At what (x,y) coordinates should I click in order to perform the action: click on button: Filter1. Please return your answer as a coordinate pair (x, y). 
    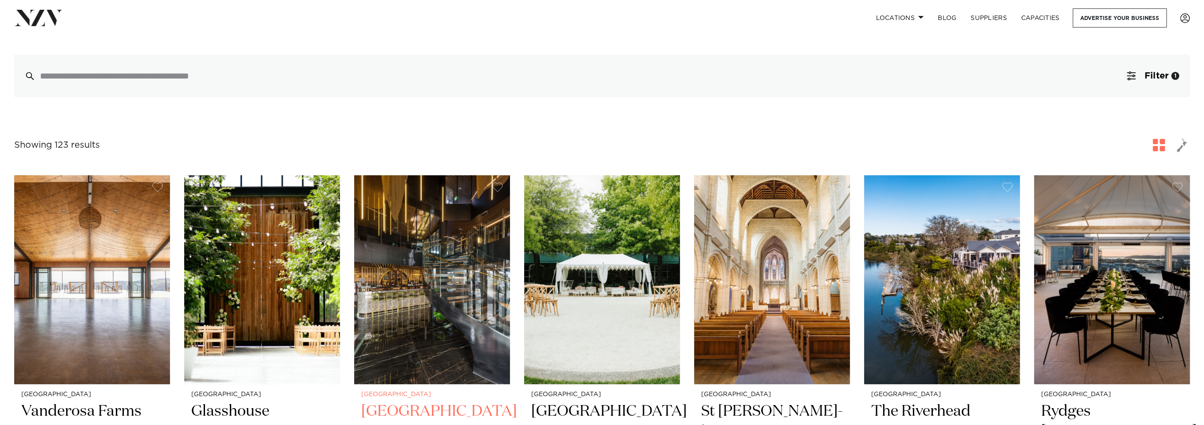
    Looking at the image, I should click on (1153, 76).